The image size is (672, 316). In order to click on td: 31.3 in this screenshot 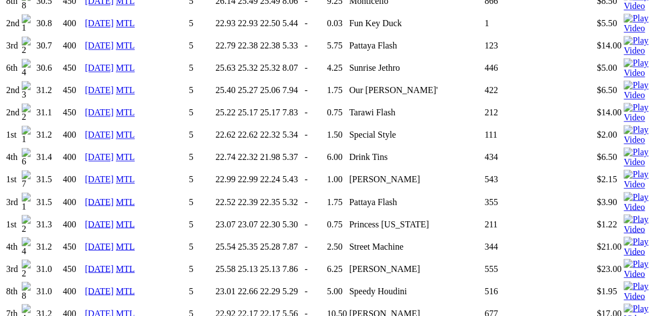, I will do `click(48, 224)`.